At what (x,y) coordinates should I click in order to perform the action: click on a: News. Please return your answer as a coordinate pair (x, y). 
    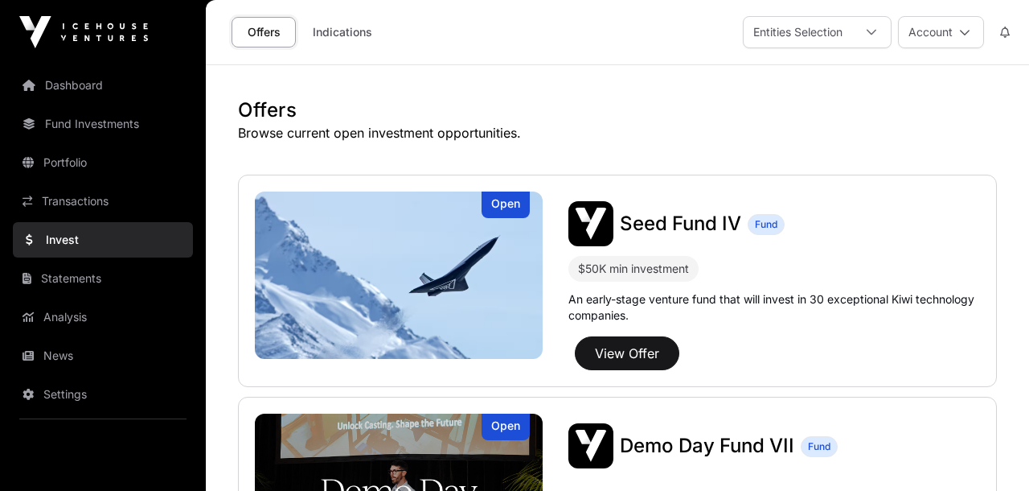
    Looking at the image, I should click on (103, 355).